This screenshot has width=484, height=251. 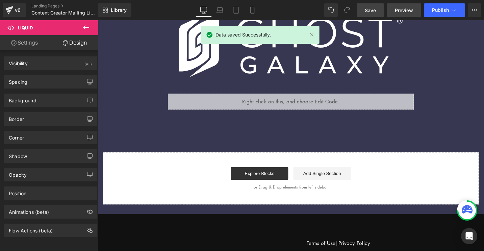 I want to click on div: Opacity, so click(x=18, y=173).